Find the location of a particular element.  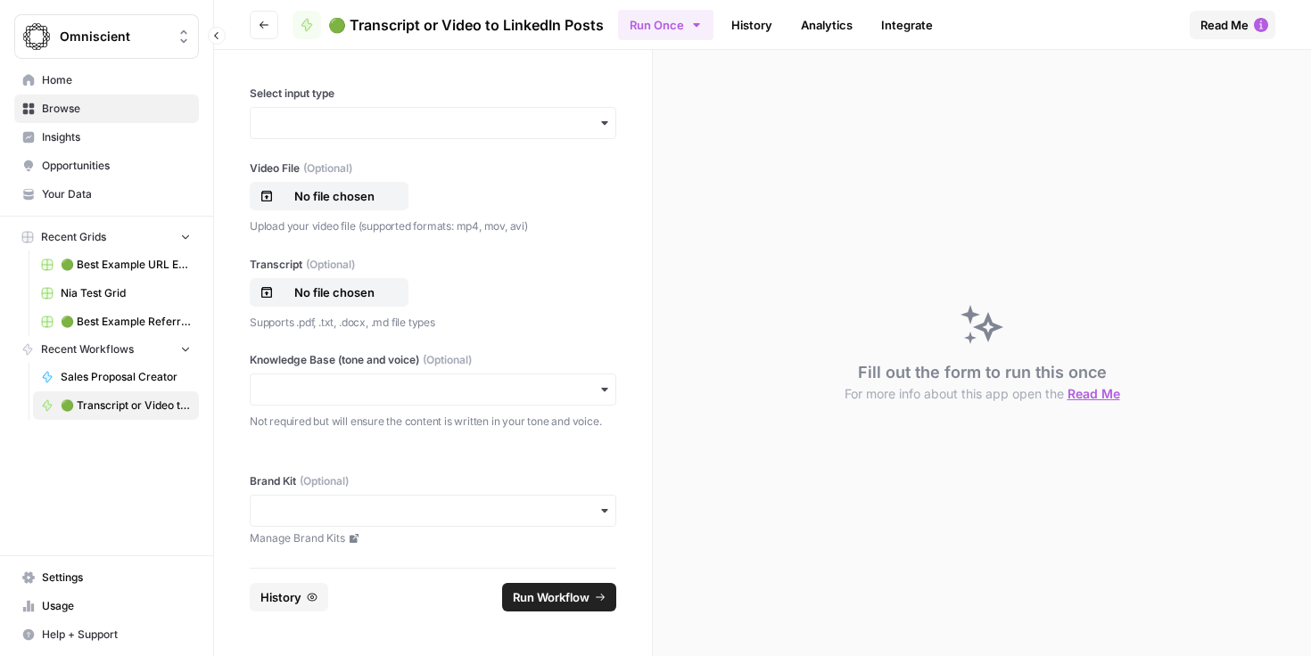

span: 🟢 Best Example URL Extractor Grid (3) is located at coordinates (126, 265).